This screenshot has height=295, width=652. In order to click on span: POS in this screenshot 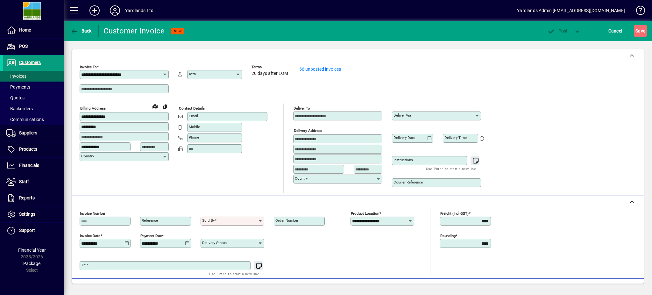, I will do `click(23, 46)`.